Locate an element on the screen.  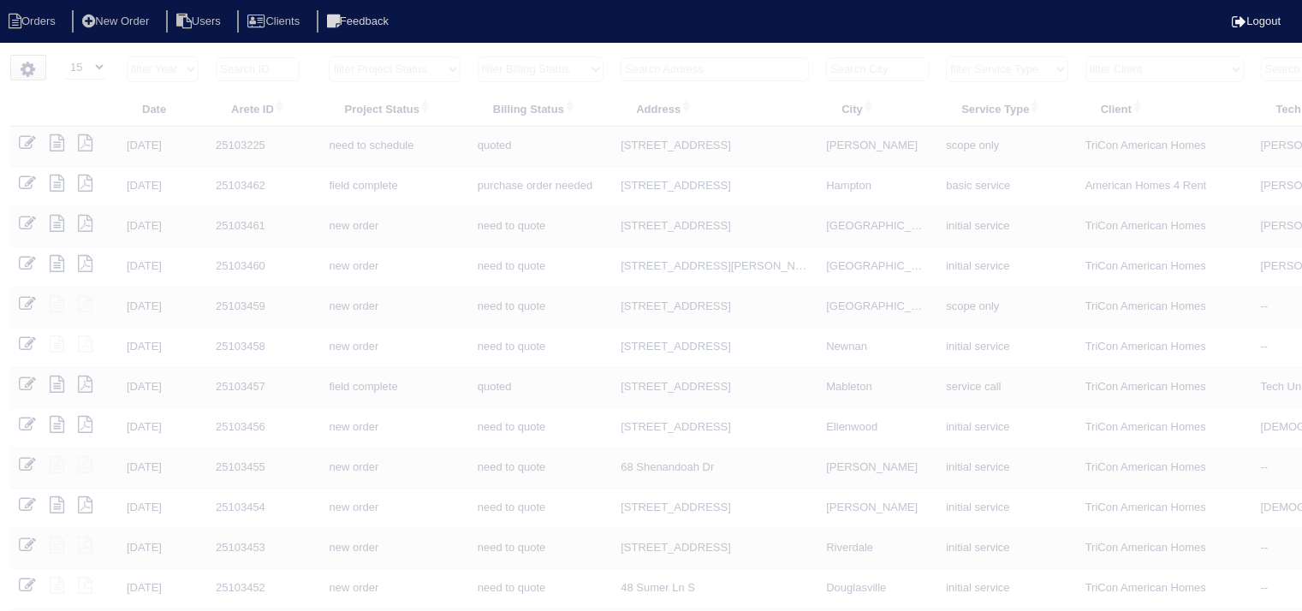
td: Ellenwood is located at coordinates (877, 428).